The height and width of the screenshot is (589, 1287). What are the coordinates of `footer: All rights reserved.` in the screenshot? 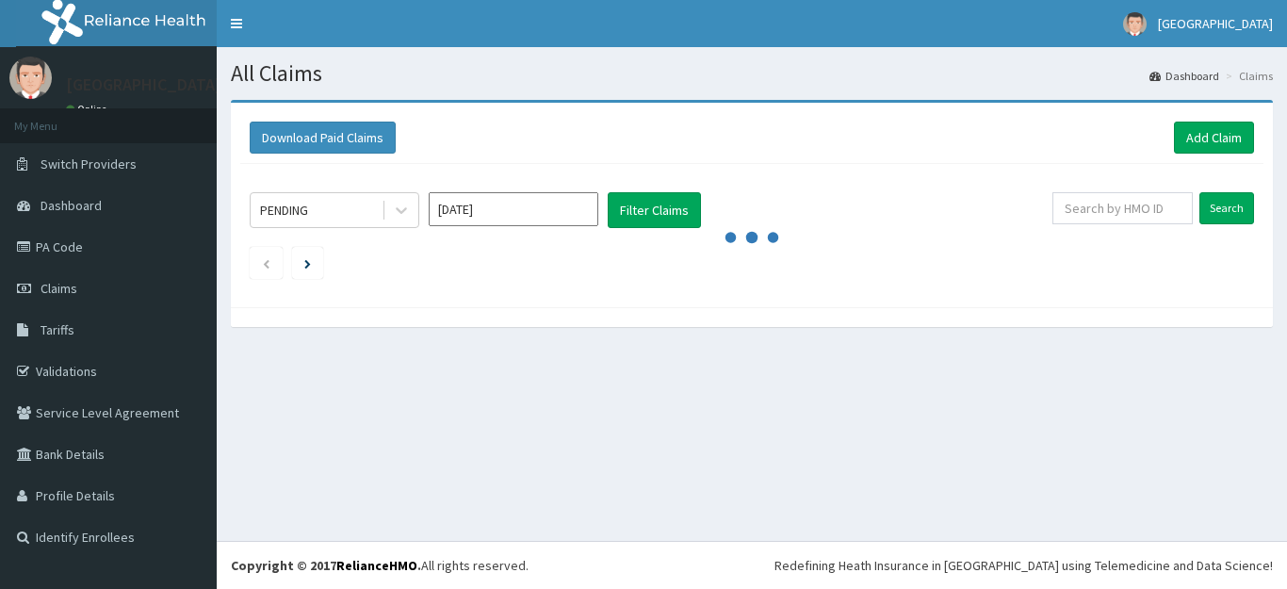 It's located at (752, 564).